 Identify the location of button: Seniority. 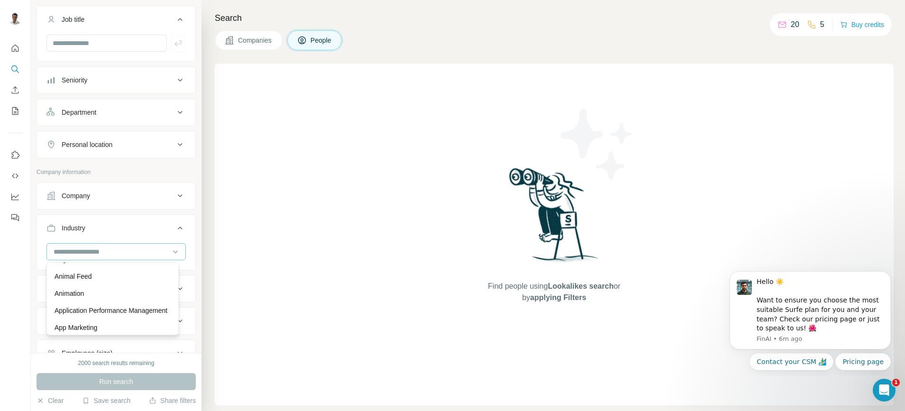
(116, 80).